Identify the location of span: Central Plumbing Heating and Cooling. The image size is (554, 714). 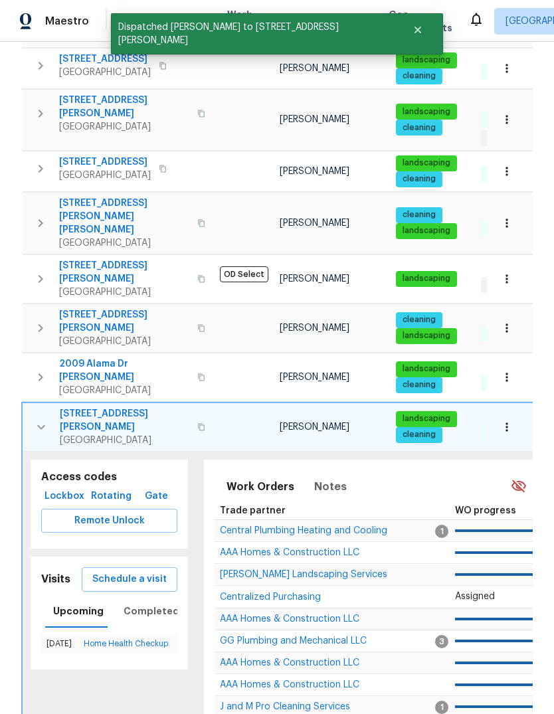
(304, 531).